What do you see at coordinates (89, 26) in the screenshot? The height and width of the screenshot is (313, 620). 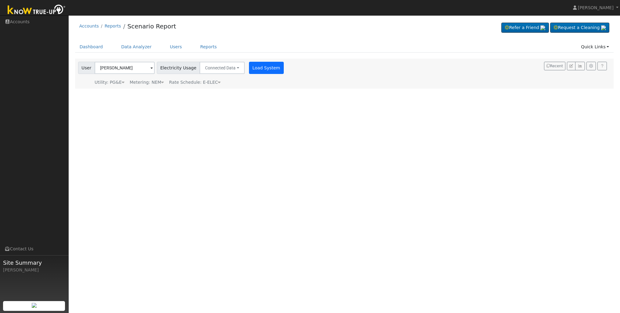 I see `a: Accounts` at bounding box center [89, 26].